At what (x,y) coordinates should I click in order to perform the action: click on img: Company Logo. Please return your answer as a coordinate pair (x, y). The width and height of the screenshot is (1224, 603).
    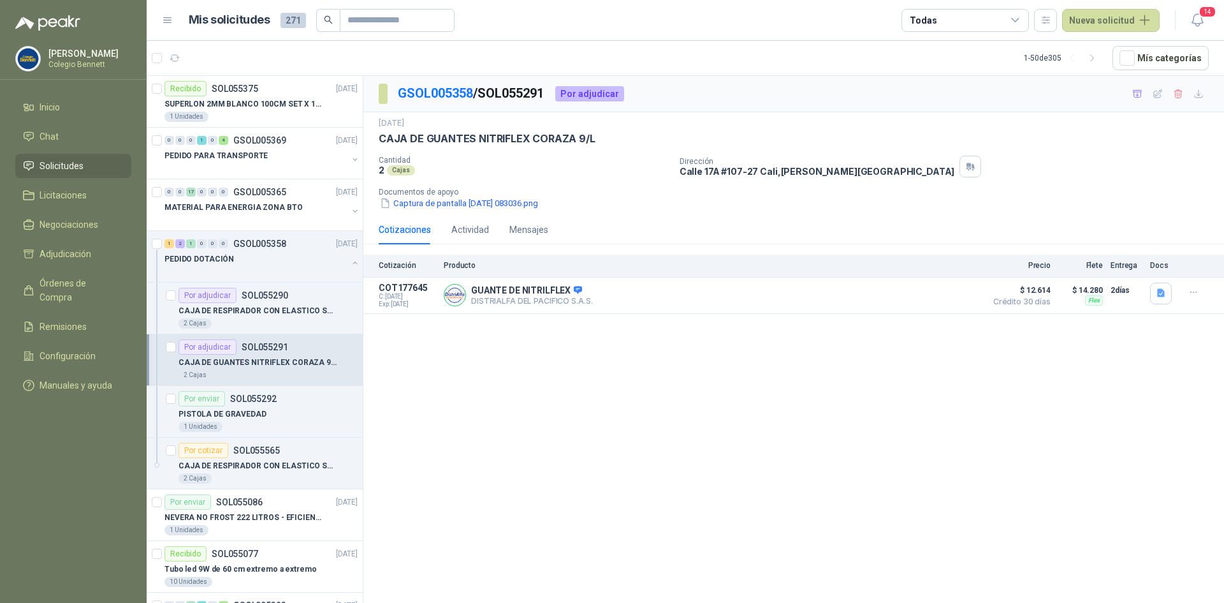
    Looking at the image, I should click on (28, 59).